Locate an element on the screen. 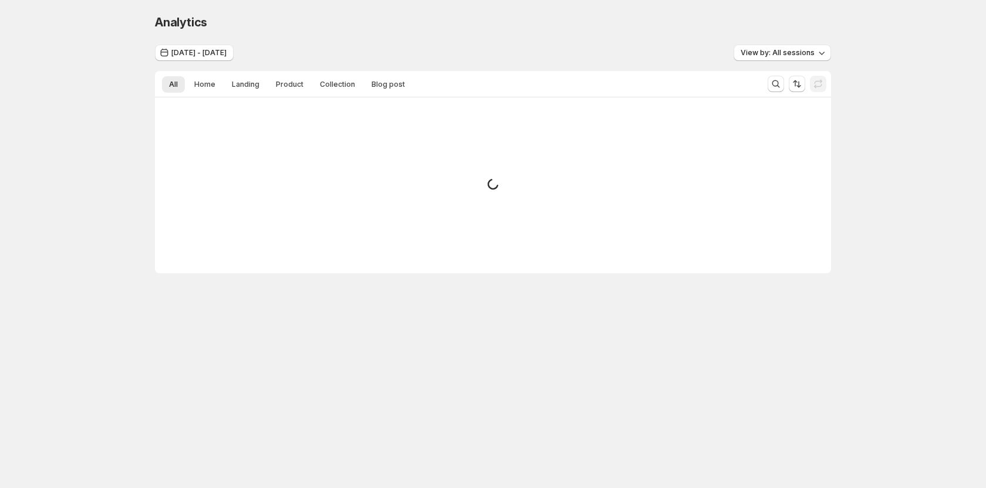  span: View by: All sessions is located at coordinates (778, 53).